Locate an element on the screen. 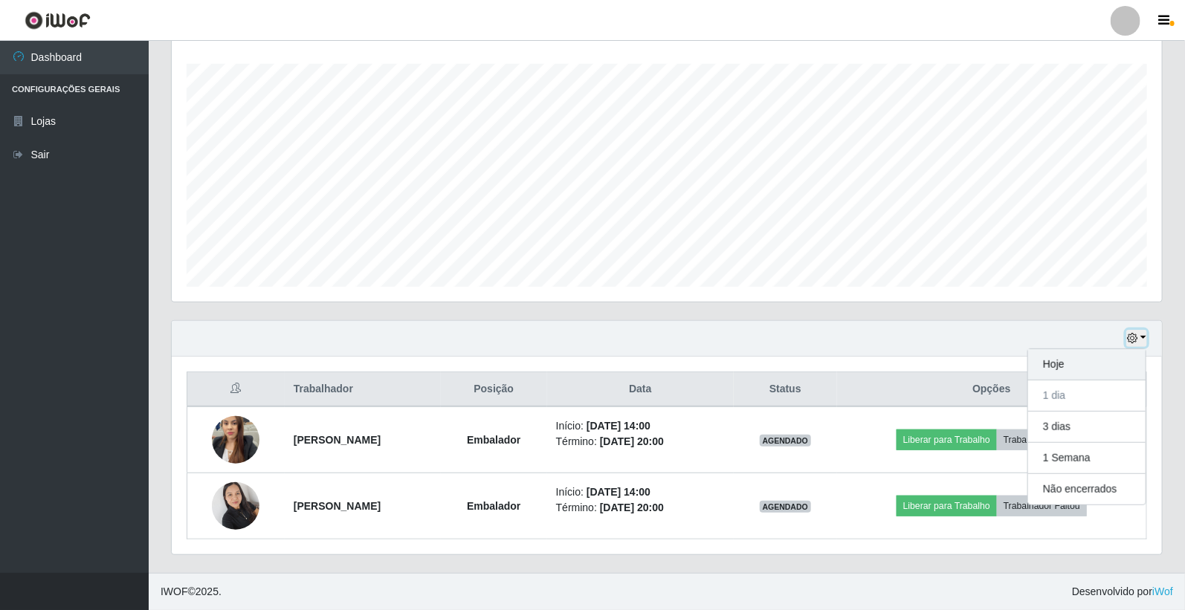  img: 1724785925526.jpeg is located at coordinates (236, 440).